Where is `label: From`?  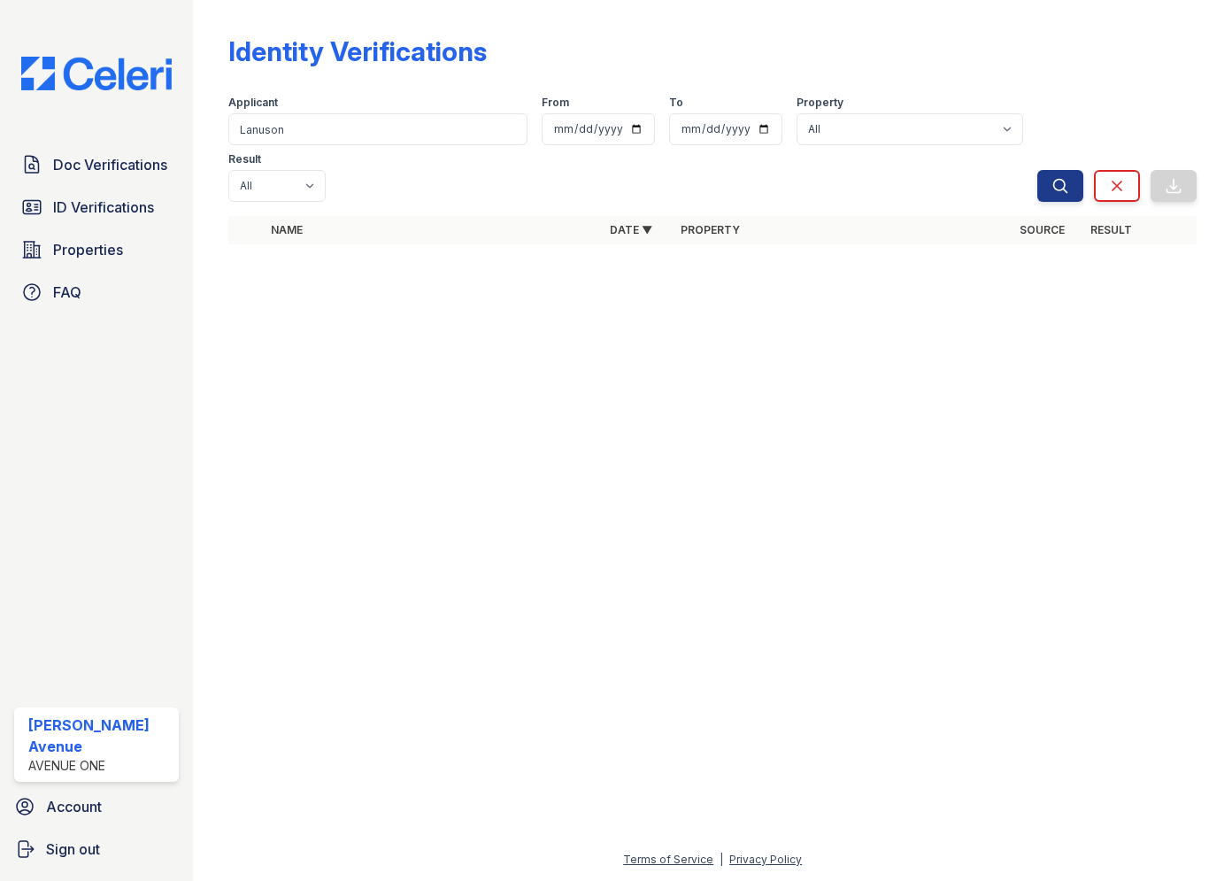 label: From is located at coordinates (555, 103).